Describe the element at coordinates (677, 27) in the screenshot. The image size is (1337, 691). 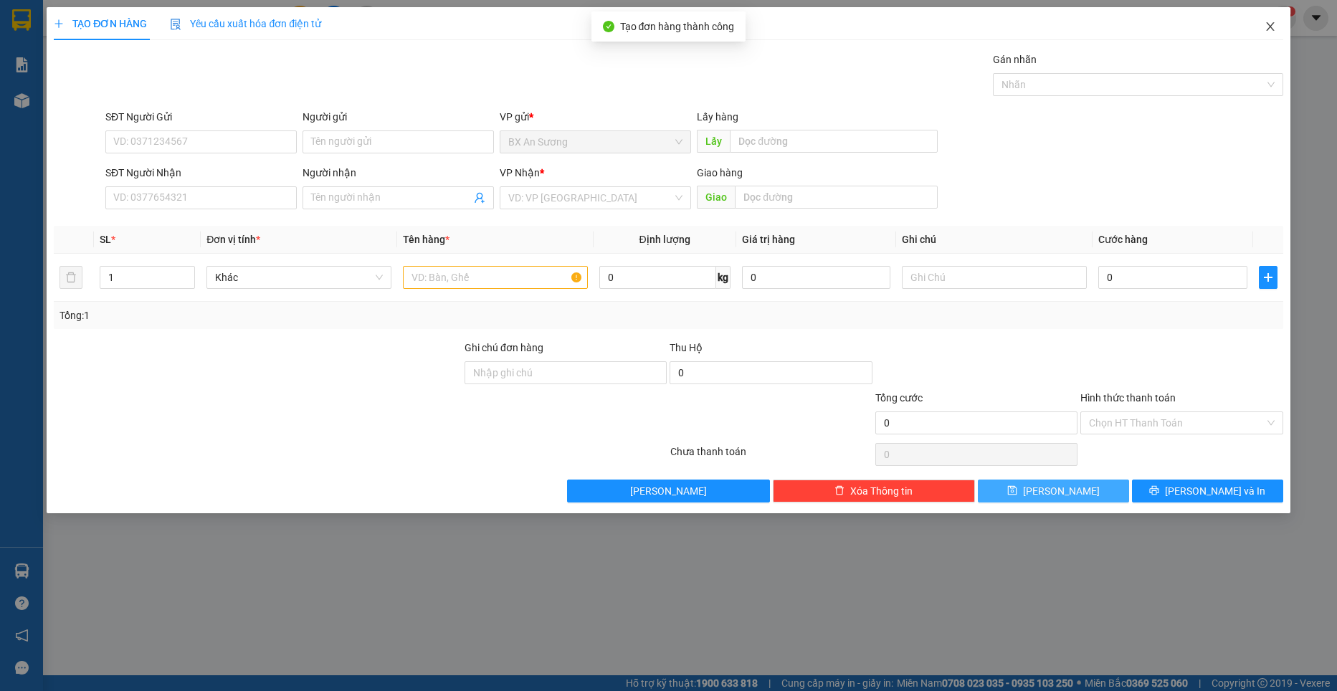
I see `span: Tạo đơn hàng thành công` at that location.